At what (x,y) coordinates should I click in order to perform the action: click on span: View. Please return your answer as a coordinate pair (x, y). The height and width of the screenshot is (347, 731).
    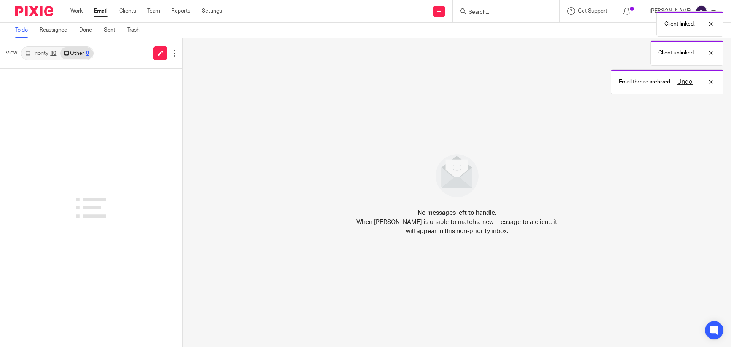
    Looking at the image, I should click on (11, 53).